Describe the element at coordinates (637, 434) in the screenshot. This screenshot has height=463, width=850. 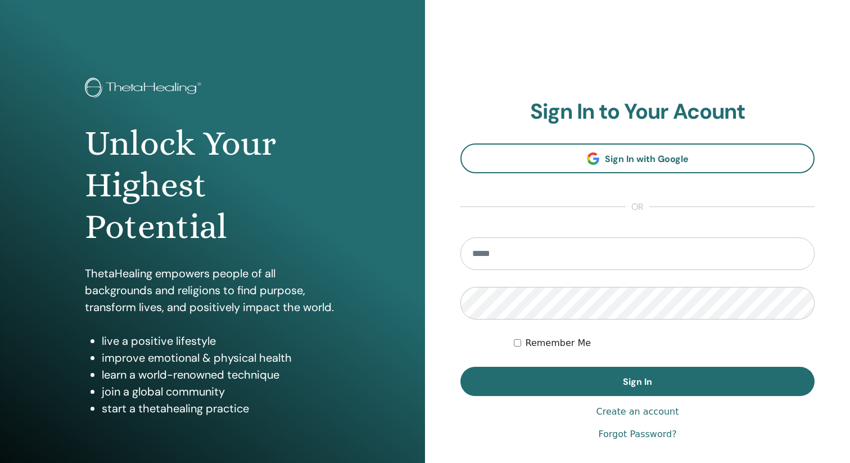
I see `a: Forgot Password?` at that location.